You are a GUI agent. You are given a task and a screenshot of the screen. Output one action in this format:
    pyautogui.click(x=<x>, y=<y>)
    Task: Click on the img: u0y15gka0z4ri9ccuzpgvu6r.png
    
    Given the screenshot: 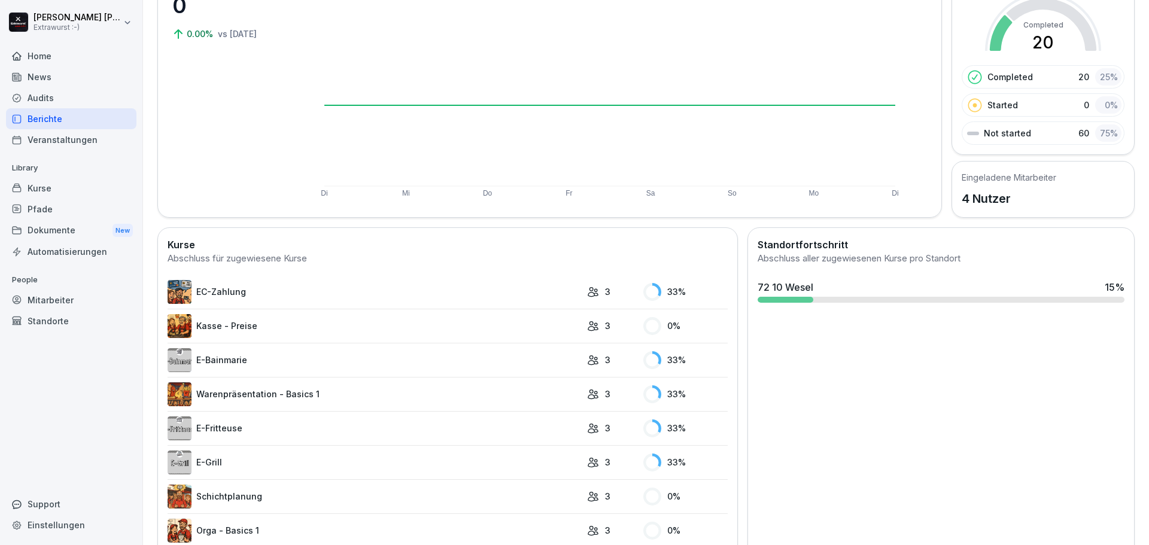 What is the action you would take?
    pyautogui.click(x=180, y=394)
    